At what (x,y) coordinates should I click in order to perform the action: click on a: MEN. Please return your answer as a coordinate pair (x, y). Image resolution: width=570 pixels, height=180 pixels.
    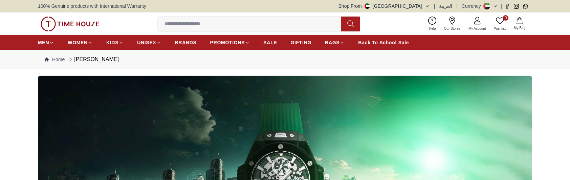
    Looking at the image, I should click on (46, 43).